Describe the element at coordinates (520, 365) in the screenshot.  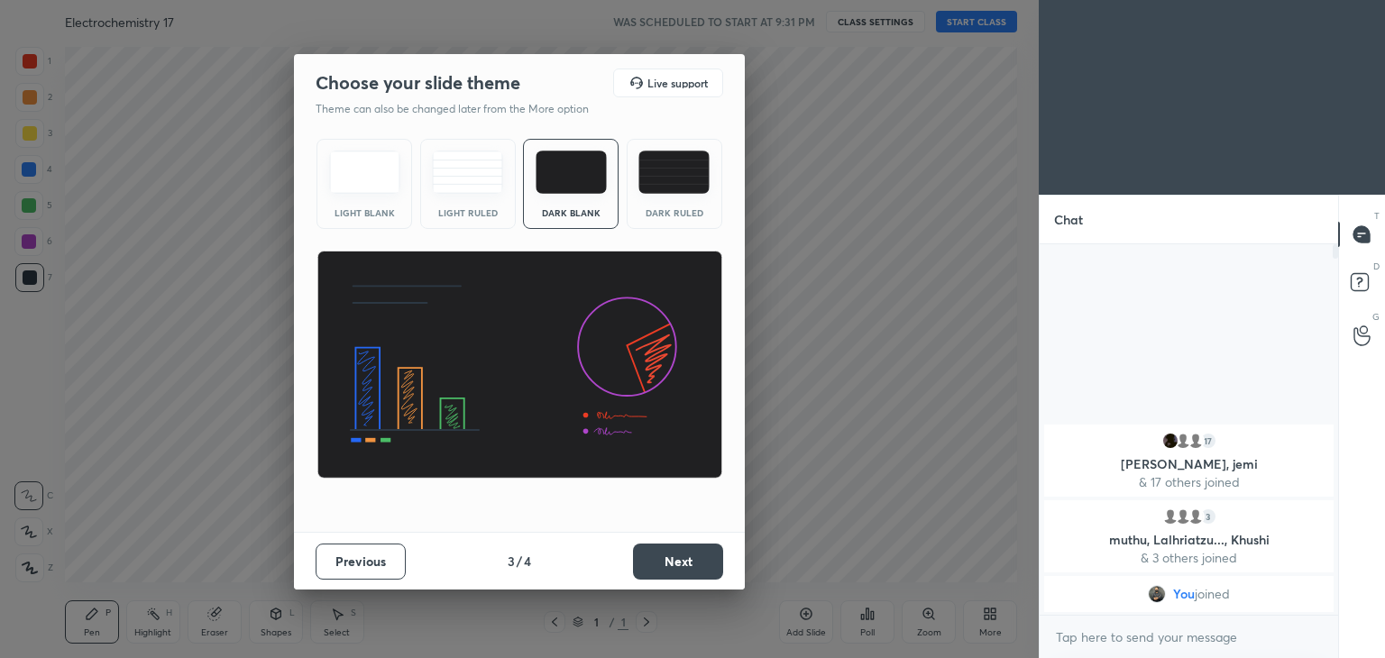
I see `img: darkThemeBanner.d06ce4a2.svg` at that location.